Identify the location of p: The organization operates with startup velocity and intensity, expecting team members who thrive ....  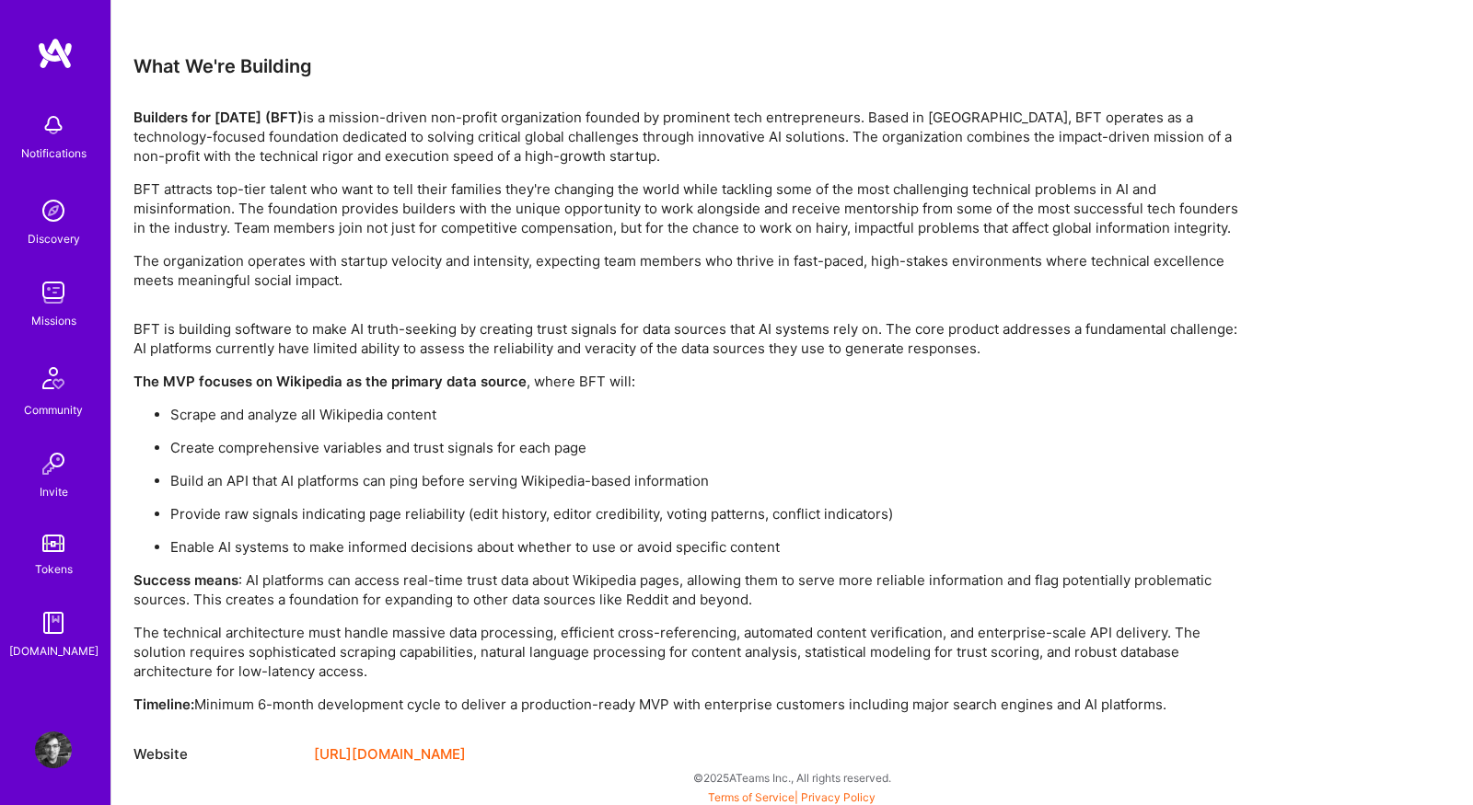
(686, 271).